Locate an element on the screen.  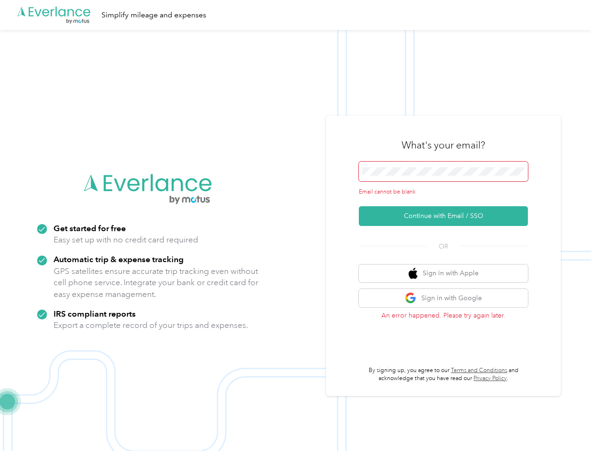
button: google logoSign in with Google is located at coordinates (443, 298).